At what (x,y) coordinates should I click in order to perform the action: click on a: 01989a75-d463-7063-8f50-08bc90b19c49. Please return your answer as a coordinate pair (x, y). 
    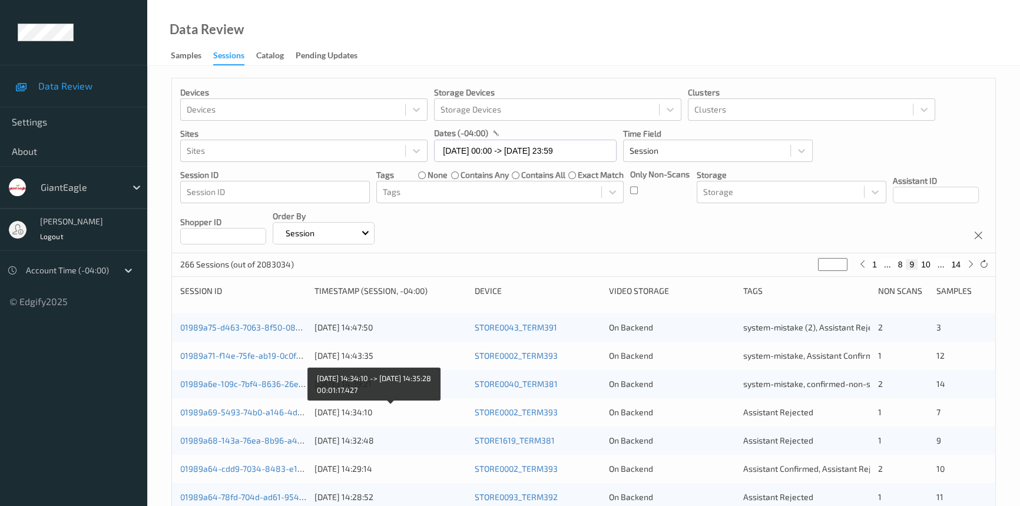
    Looking at the image, I should click on (260, 327).